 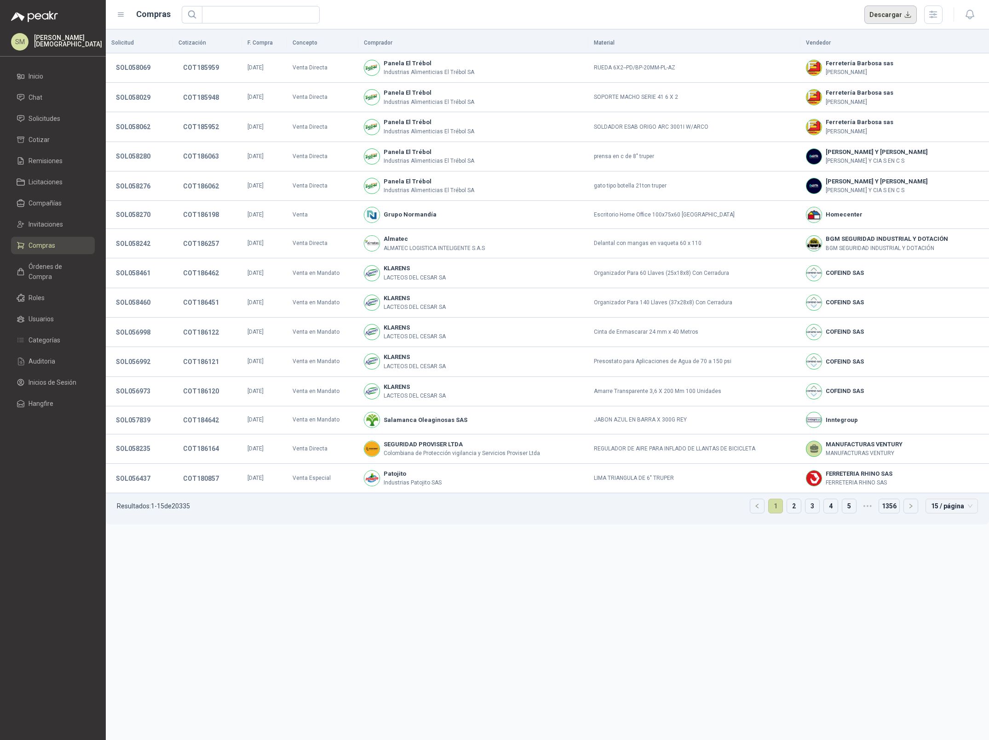 I want to click on td: Cinta de Enmascarar 24 mm x 40 Metros, so click(x=694, y=332).